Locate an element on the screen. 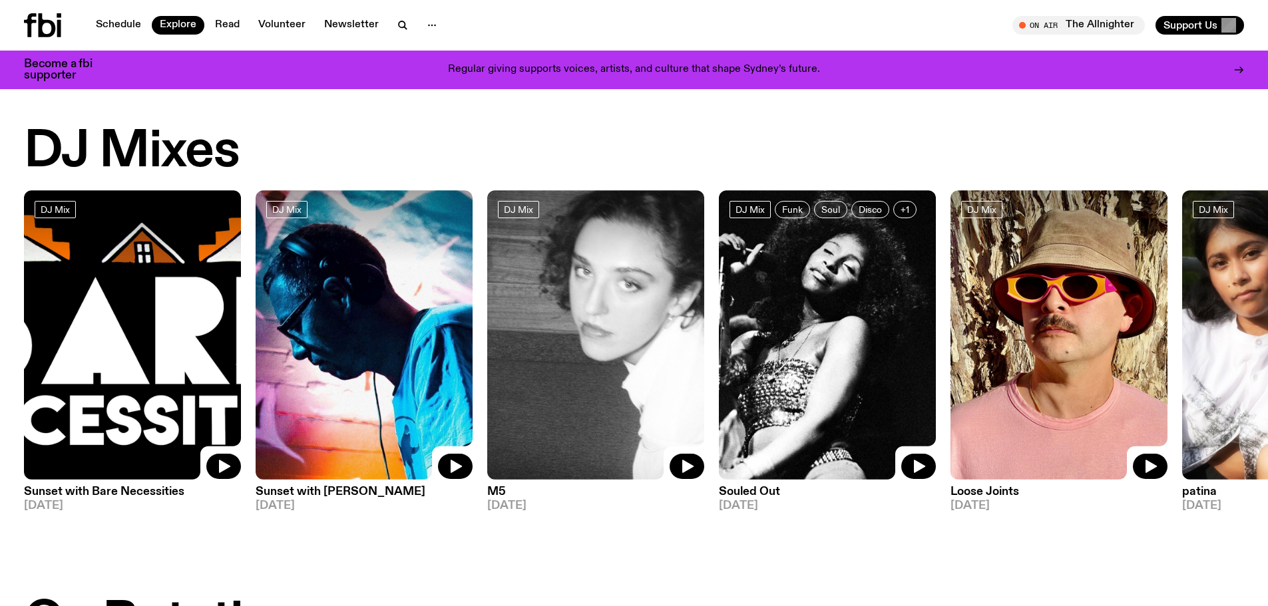 The image size is (1268, 606). span: Soul is located at coordinates (831, 209).